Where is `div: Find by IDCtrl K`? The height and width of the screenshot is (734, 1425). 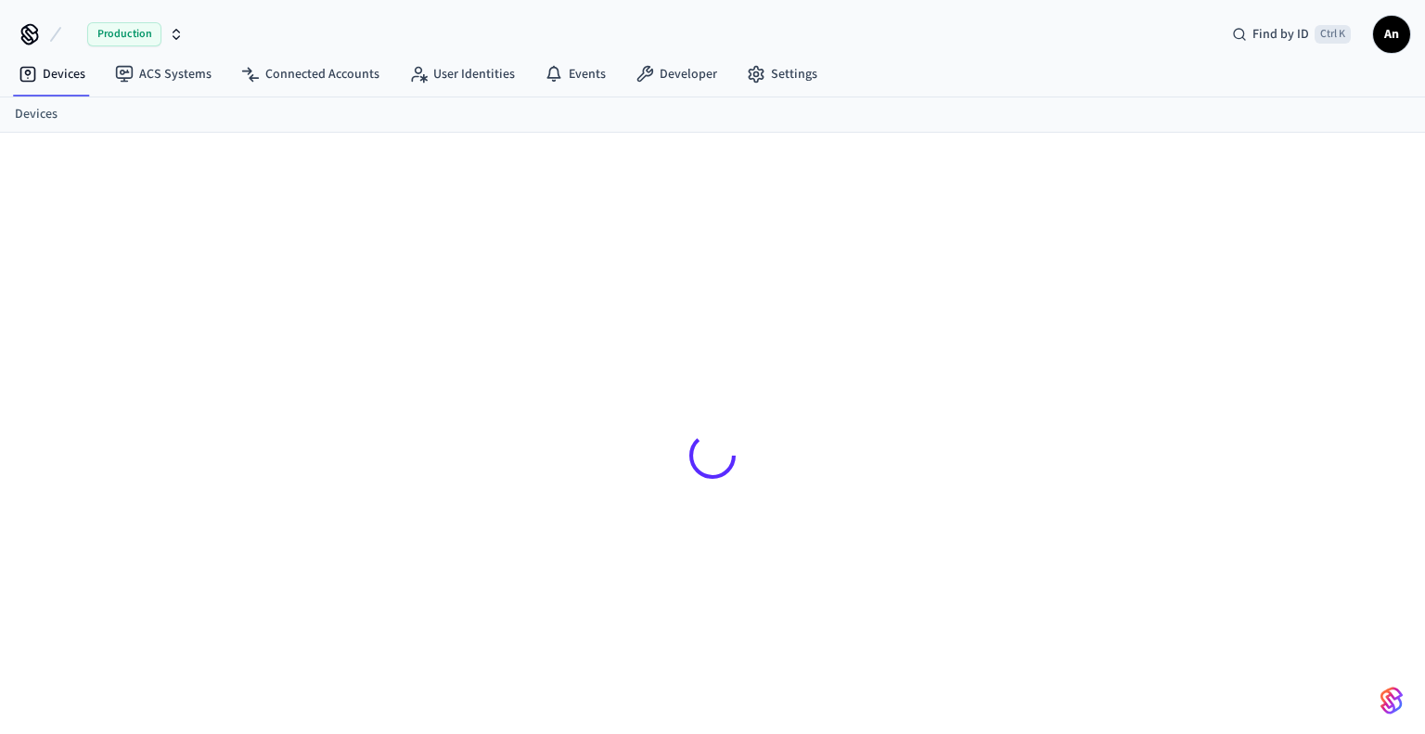 div: Find by IDCtrl K is located at coordinates (1291, 34).